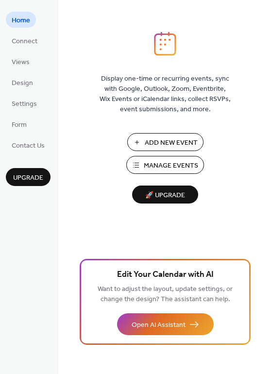 This screenshot has width=272, height=374. Describe the element at coordinates (28, 146) in the screenshot. I see `span: Contact Us` at that location.